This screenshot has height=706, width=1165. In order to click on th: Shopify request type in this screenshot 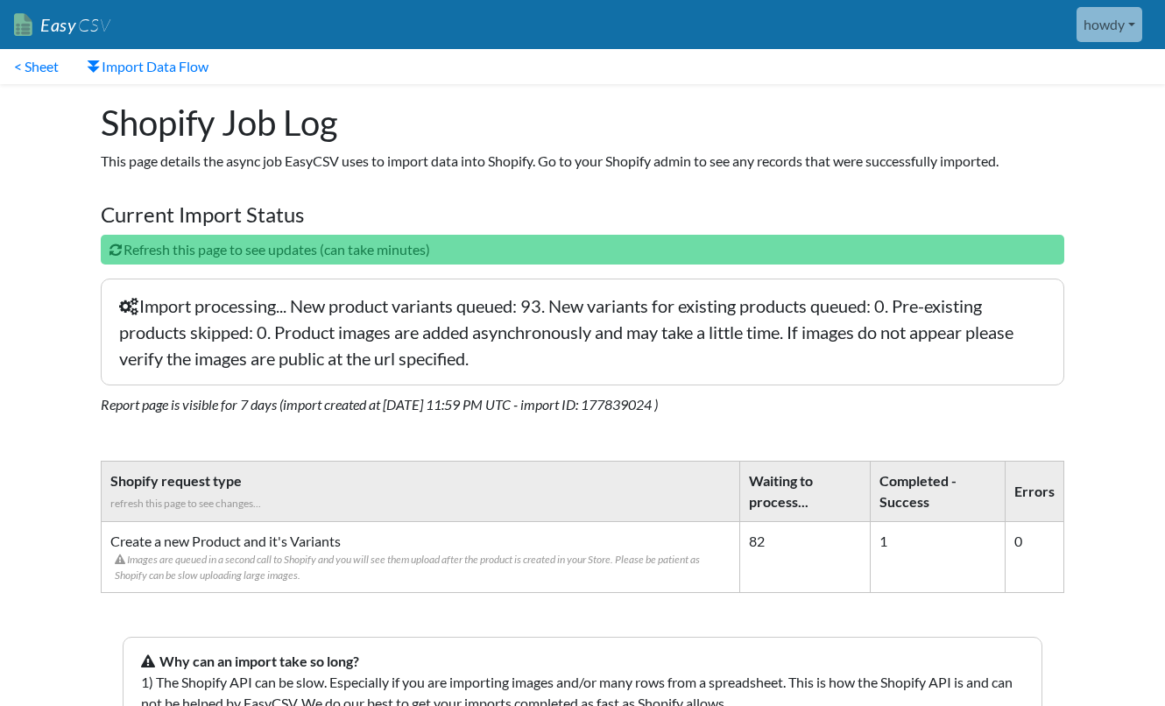, I will do `click(420, 490)`.